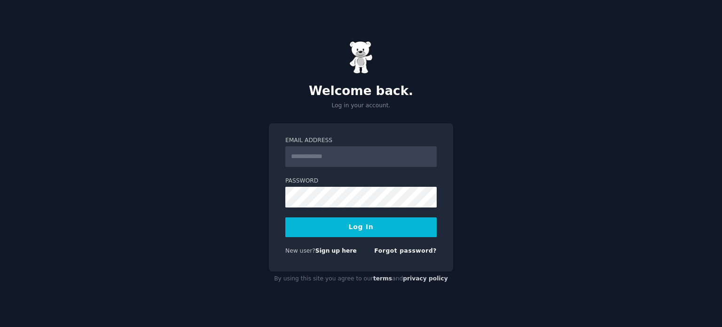 The image size is (722, 327). What do you see at coordinates (361, 141) in the screenshot?
I see `label: Email Address` at bounding box center [361, 141].